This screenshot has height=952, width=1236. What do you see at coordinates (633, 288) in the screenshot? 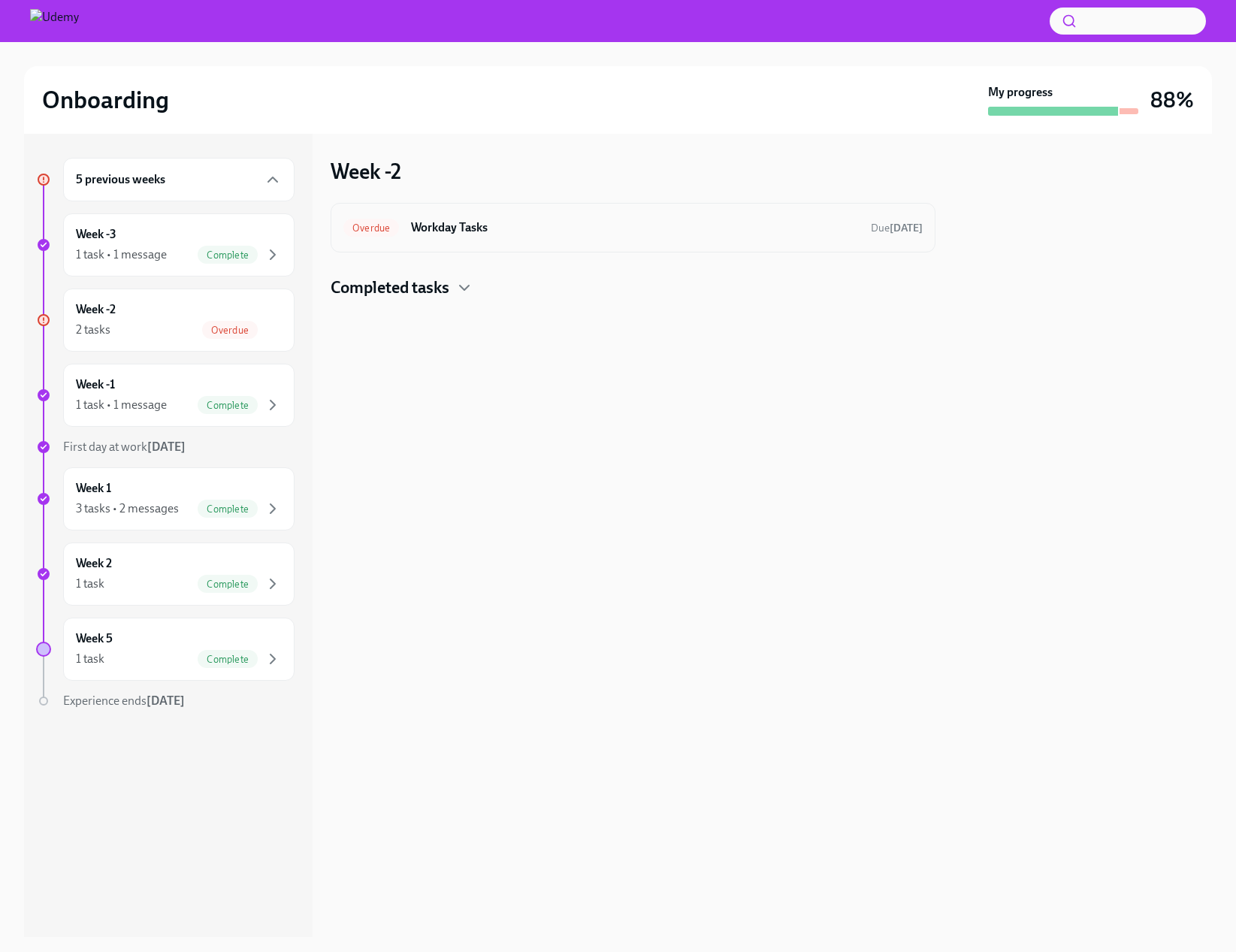
I see `div: Completed tasks` at bounding box center [633, 288].